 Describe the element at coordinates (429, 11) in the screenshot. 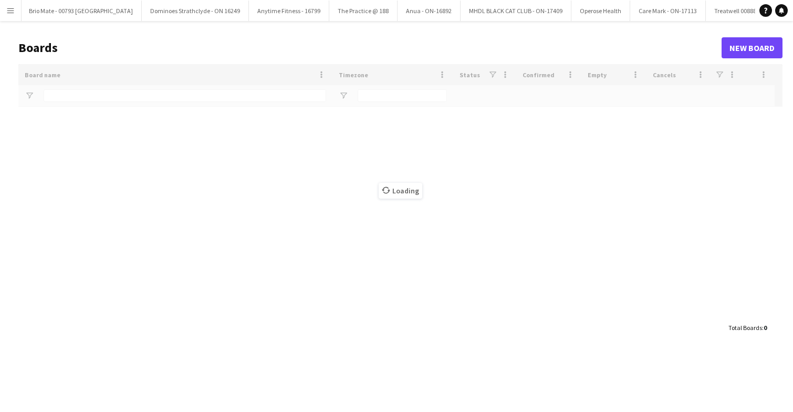

I see `button: Anua - ON-16892` at that location.